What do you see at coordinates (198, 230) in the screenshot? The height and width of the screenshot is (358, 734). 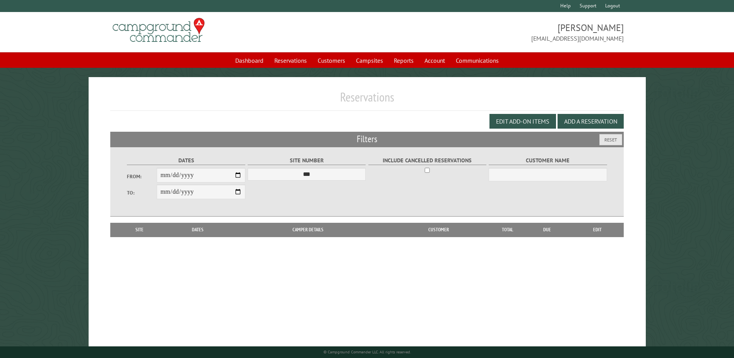 I see `th: Dates` at bounding box center [198, 230].